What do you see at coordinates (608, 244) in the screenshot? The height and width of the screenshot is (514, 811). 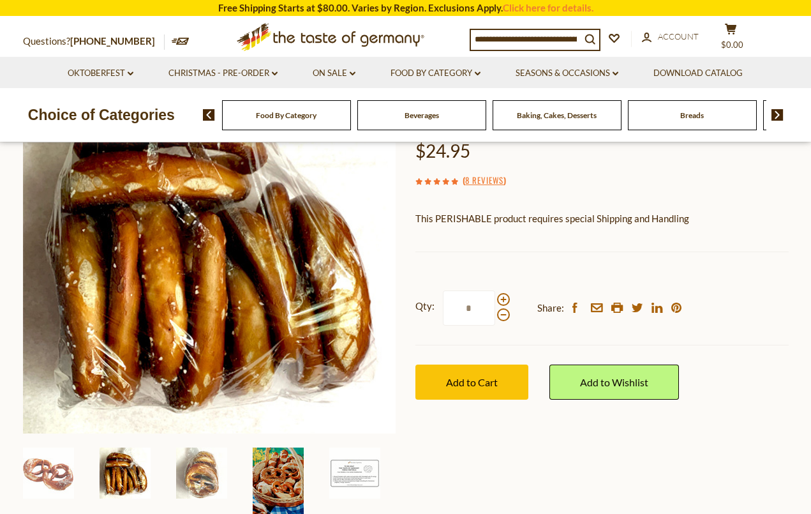 I see `li: We will ship this product in heat-protective packaging and ice.` at bounding box center [608, 244].